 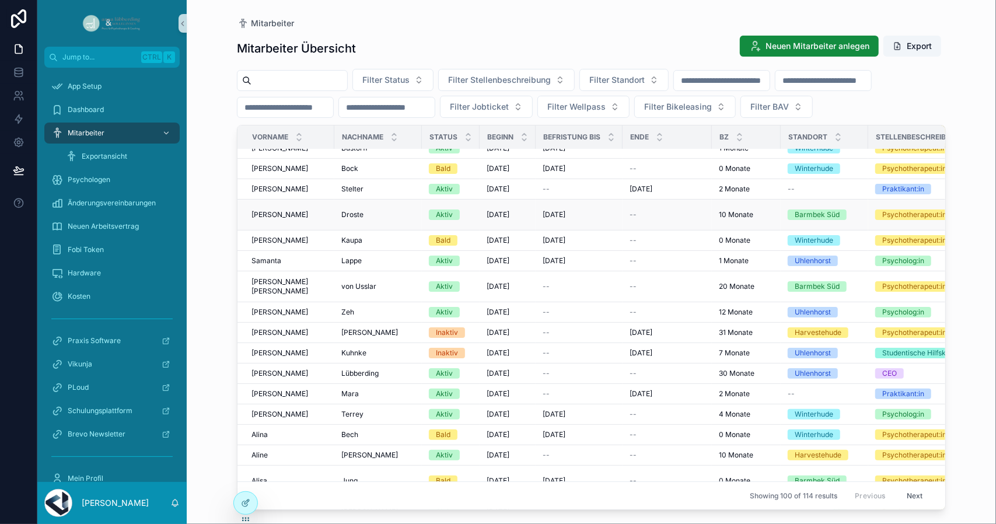 I want to click on div: Psychotherapeut:in, so click(x=914, y=435).